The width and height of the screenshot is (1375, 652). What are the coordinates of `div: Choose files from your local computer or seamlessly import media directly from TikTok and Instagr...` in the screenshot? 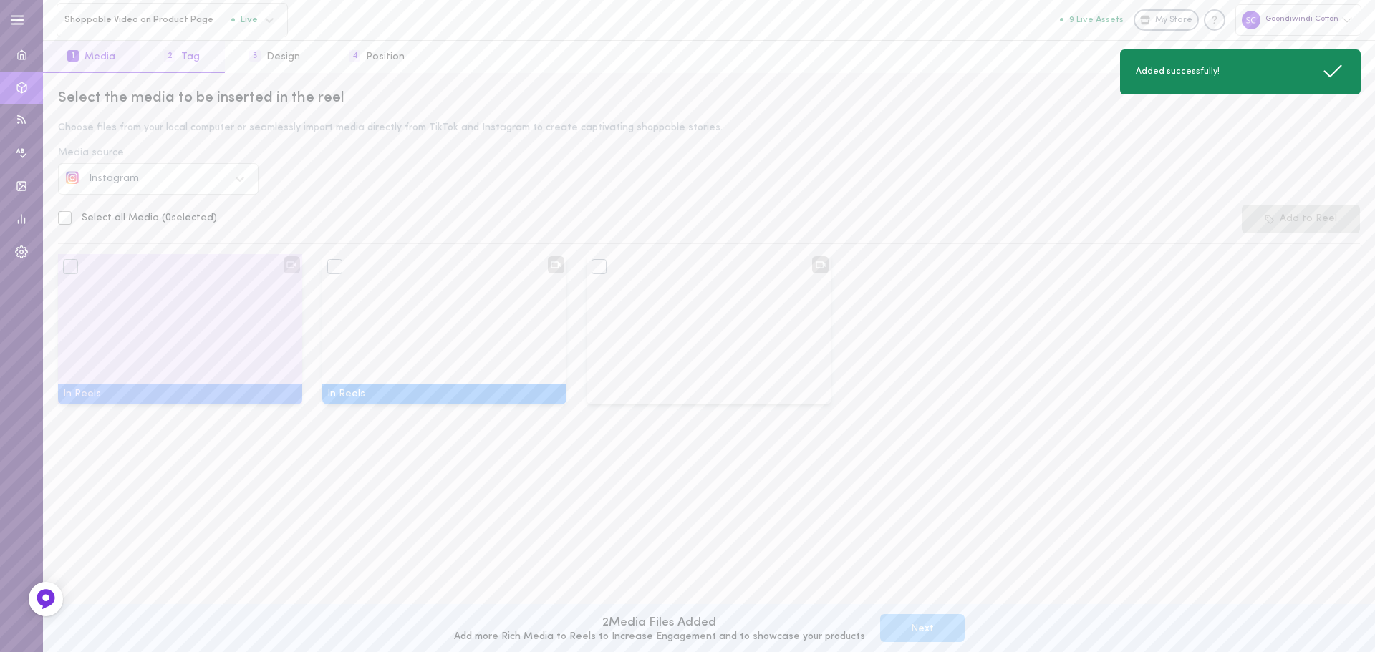 It's located at (709, 128).